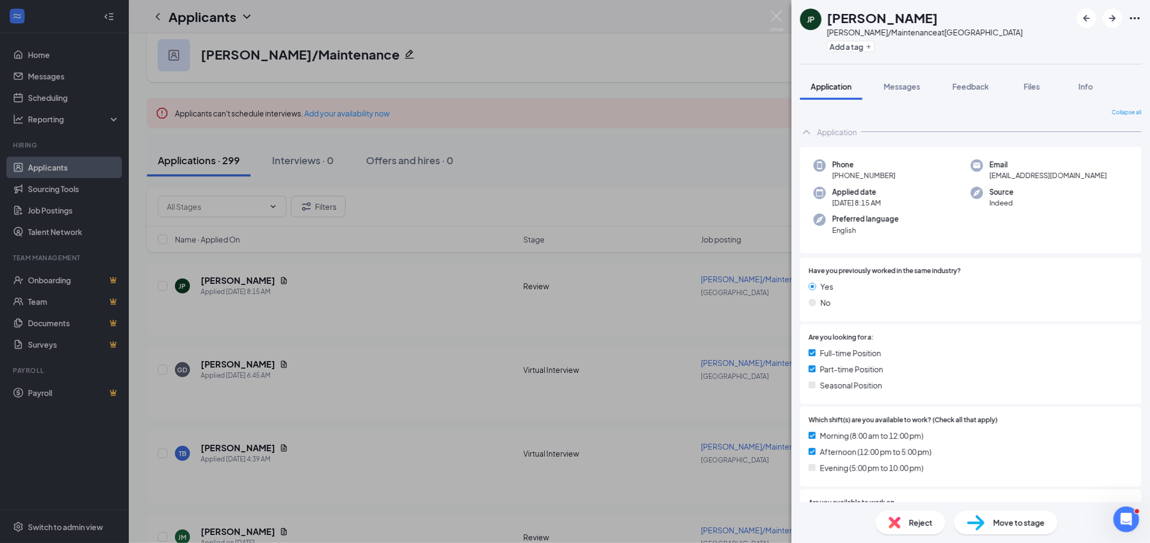 The height and width of the screenshot is (543, 1150). I want to click on span: Have you previously worked in the same industry?, so click(885, 271).